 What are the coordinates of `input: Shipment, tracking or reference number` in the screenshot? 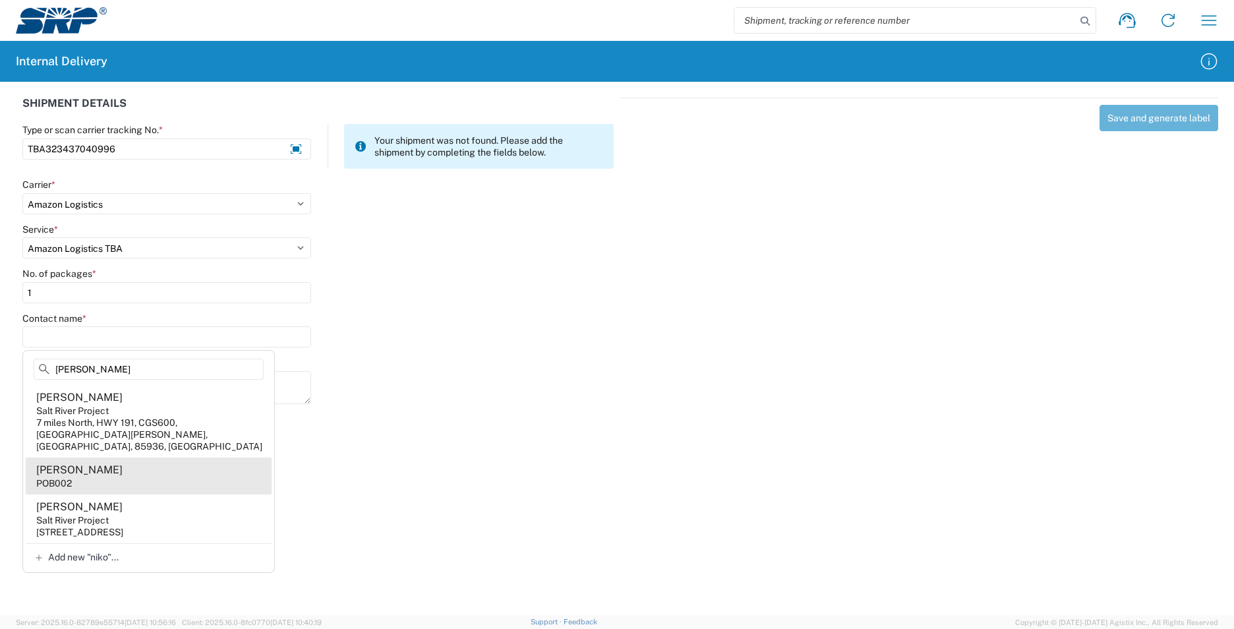 It's located at (905, 20).